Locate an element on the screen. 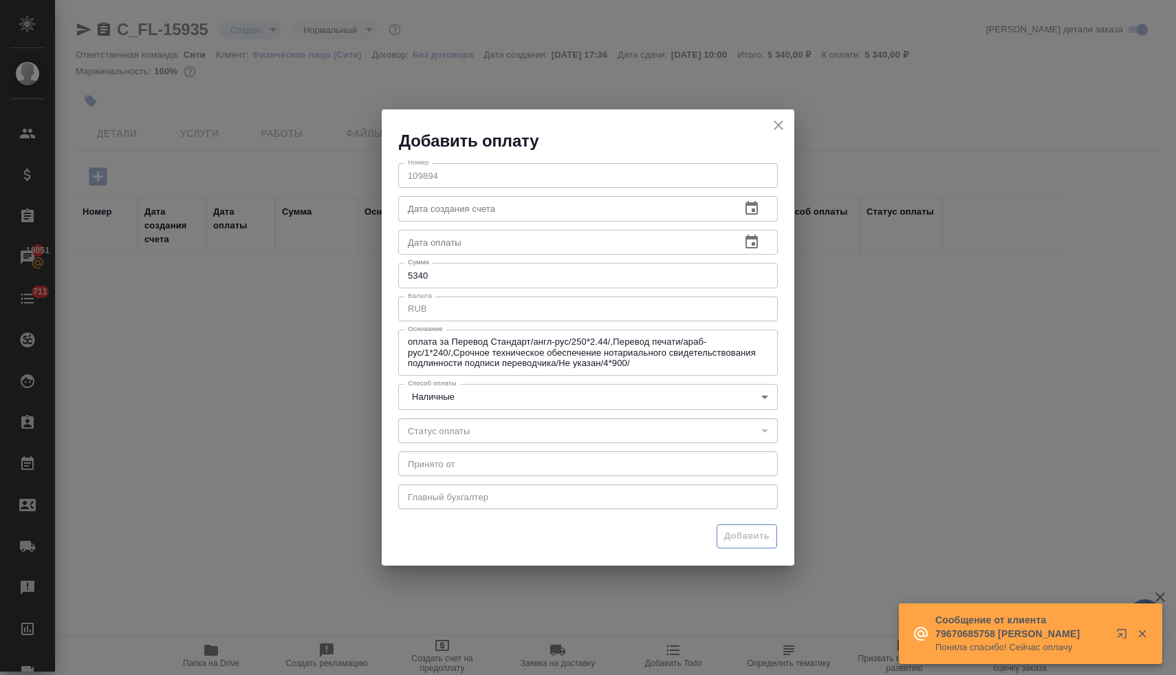 The width and height of the screenshot is (1176, 675). div: Наличные is located at coordinates (588, 397).